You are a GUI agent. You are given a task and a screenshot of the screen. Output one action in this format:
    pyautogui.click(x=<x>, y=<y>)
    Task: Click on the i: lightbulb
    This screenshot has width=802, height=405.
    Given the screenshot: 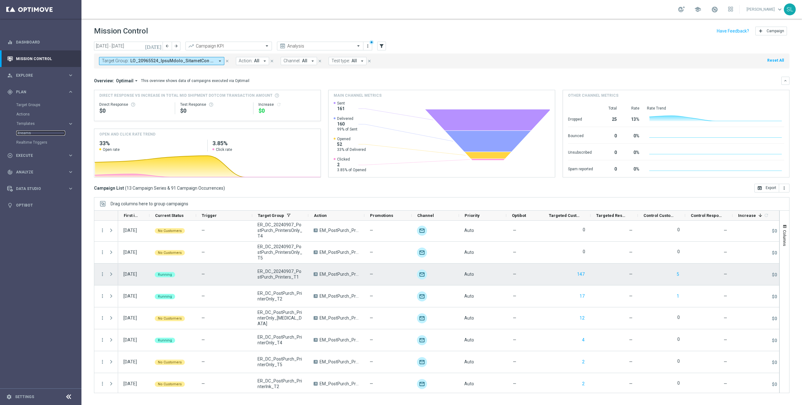 What is the action you would take?
    pyautogui.click(x=10, y=205)
    